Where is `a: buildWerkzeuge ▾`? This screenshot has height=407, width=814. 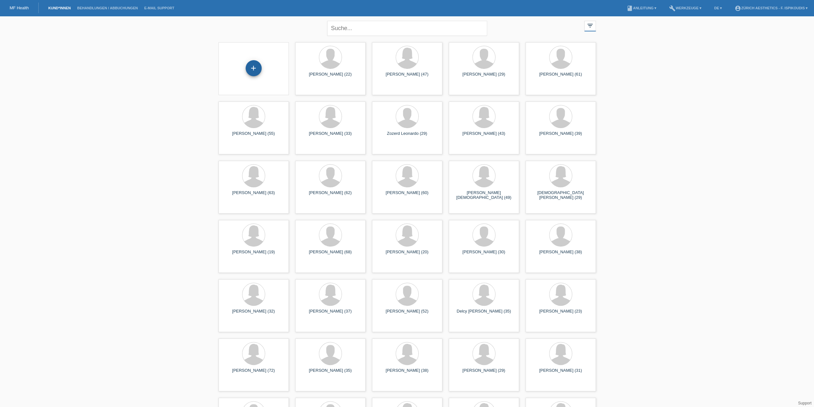 a: buildWerkzeuge ▾ is located at coordinates (685, 8).